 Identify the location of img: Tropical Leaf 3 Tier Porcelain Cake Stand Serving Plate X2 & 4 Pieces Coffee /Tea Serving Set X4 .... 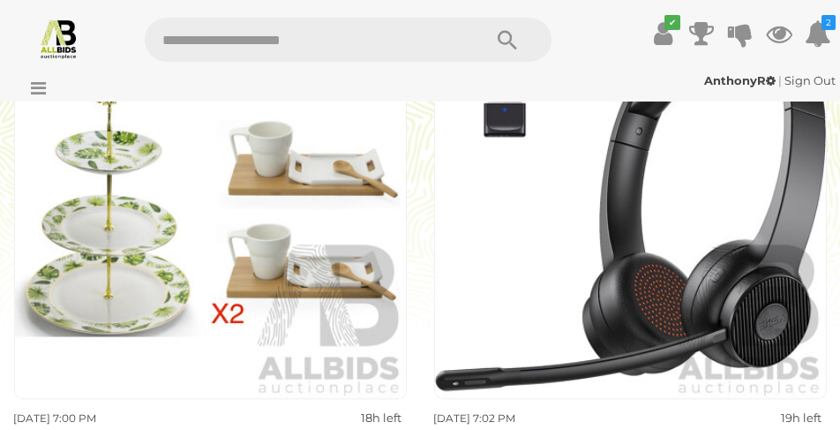
(210, 202).